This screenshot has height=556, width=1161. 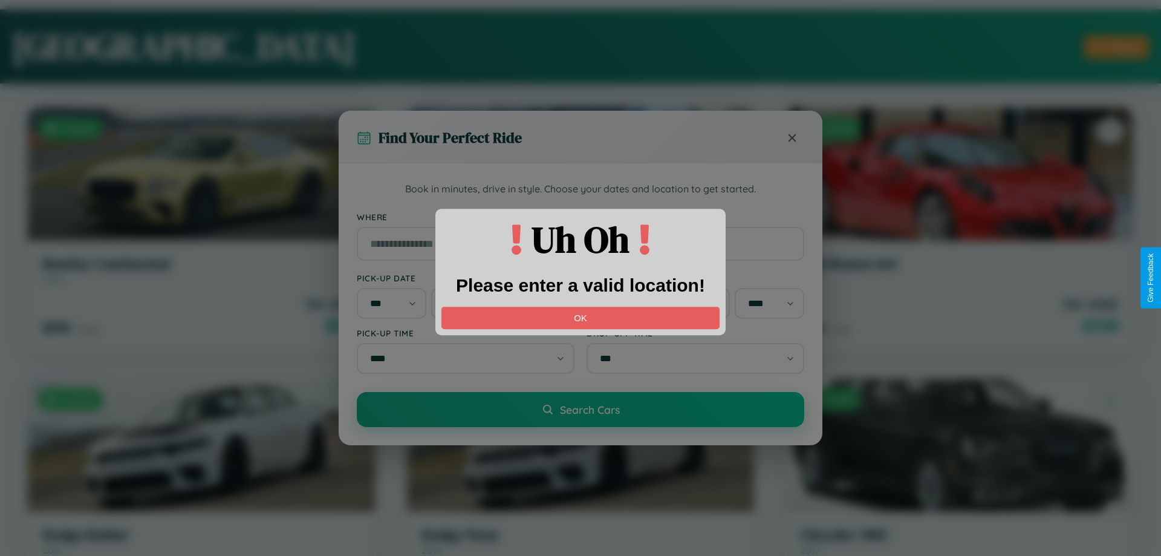 I want to click on label: Pick-up Time, so click(x=466, y=333).